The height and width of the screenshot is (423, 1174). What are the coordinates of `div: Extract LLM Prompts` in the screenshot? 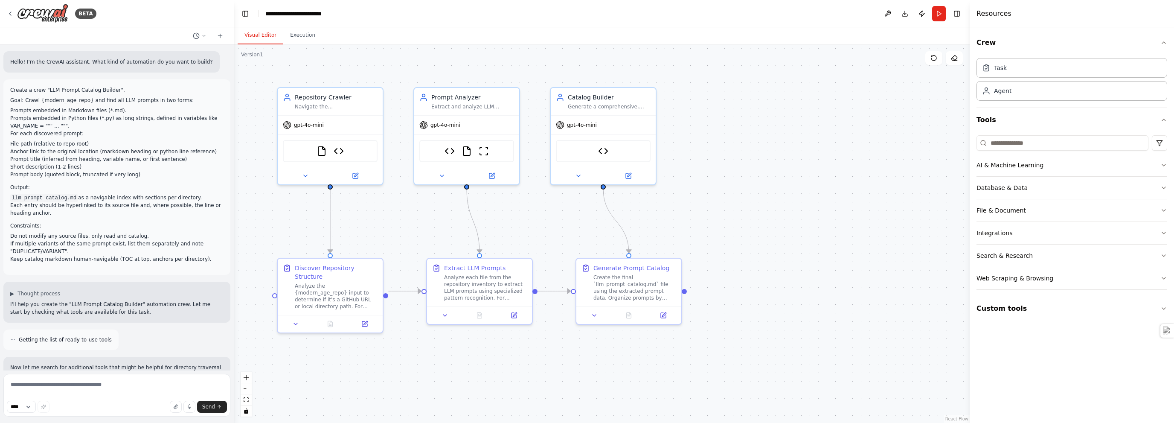 It's located at (475, 268).